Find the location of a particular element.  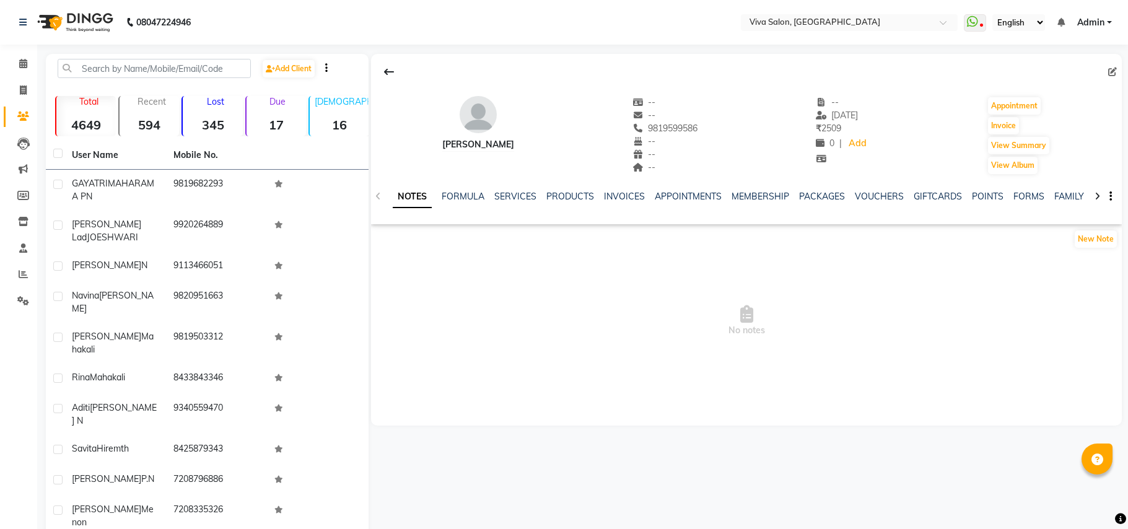

p: Due is located at coordinates (277, 102).